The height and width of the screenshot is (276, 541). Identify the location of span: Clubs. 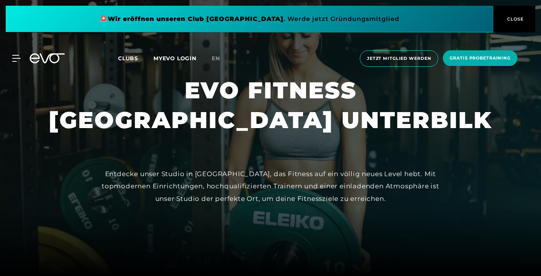
(128, 58).